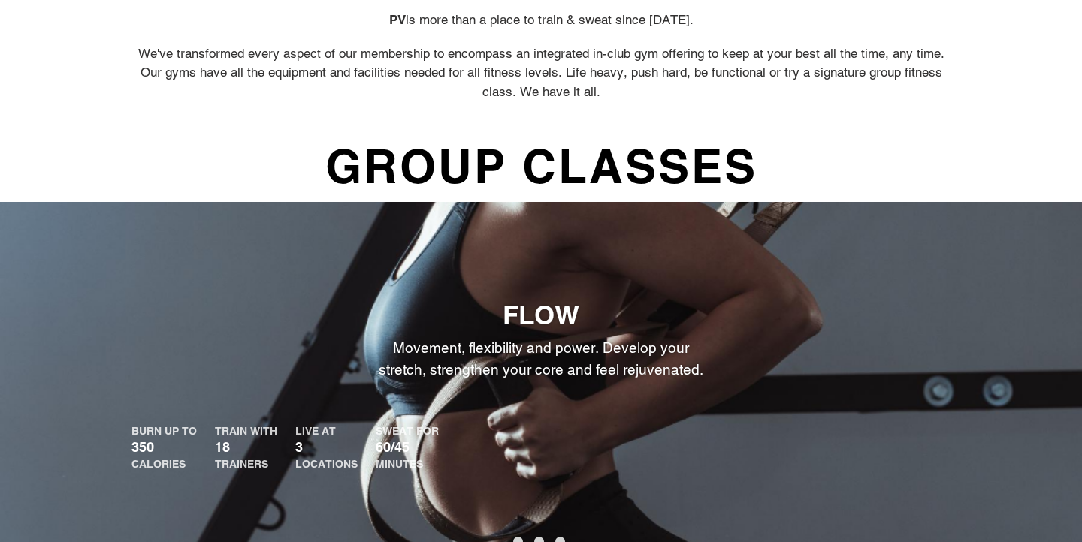 This screenshot has width=1082, height=542. Describe the element at coordinates (541, 358) in the screenshot. I see `p: Movement, flexibility and power. Develop your stretch, strengthen your core and feel rejuvenated.` at that location.